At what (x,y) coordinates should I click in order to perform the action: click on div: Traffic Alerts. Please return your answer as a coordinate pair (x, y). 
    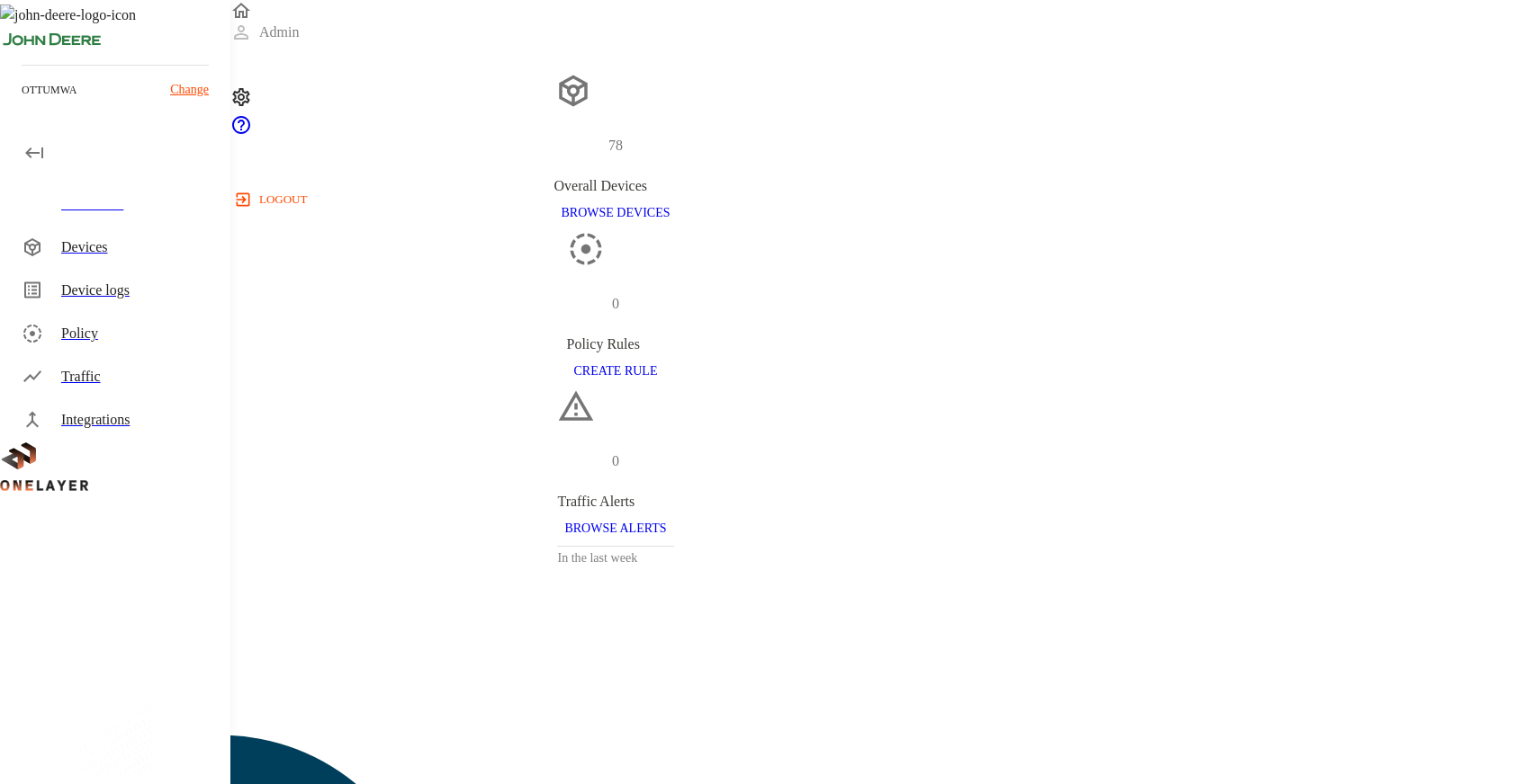
    Looking at the image, I should click on (615, 502).